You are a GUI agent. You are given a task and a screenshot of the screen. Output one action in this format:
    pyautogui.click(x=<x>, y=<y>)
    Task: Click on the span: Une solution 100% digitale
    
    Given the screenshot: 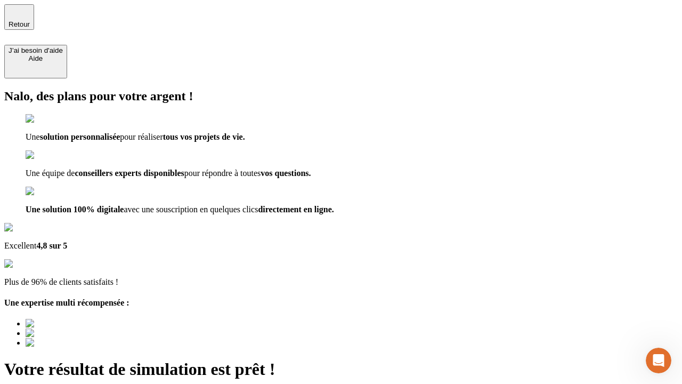 What is the action you would take?
    pyautogui.click(x=75, y=209)
    